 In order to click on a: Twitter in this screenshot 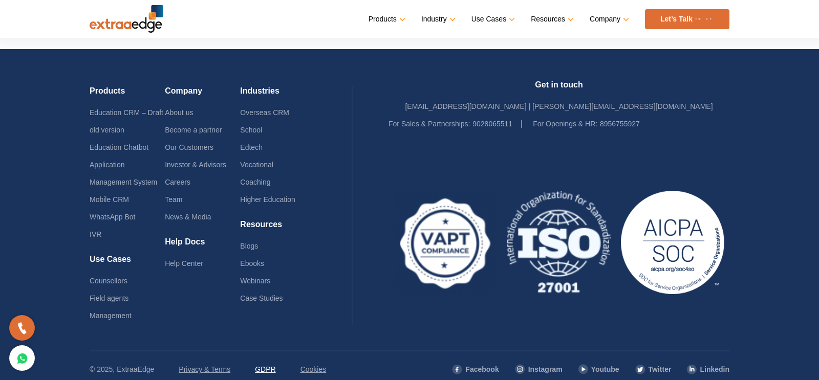, I will do `click(653, 370)`.